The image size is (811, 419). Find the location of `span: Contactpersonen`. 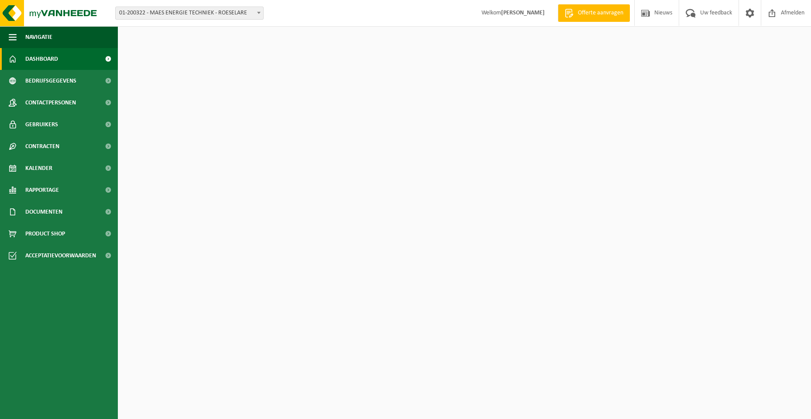

span: Contactpersonen is located at coordinates (51, 103).